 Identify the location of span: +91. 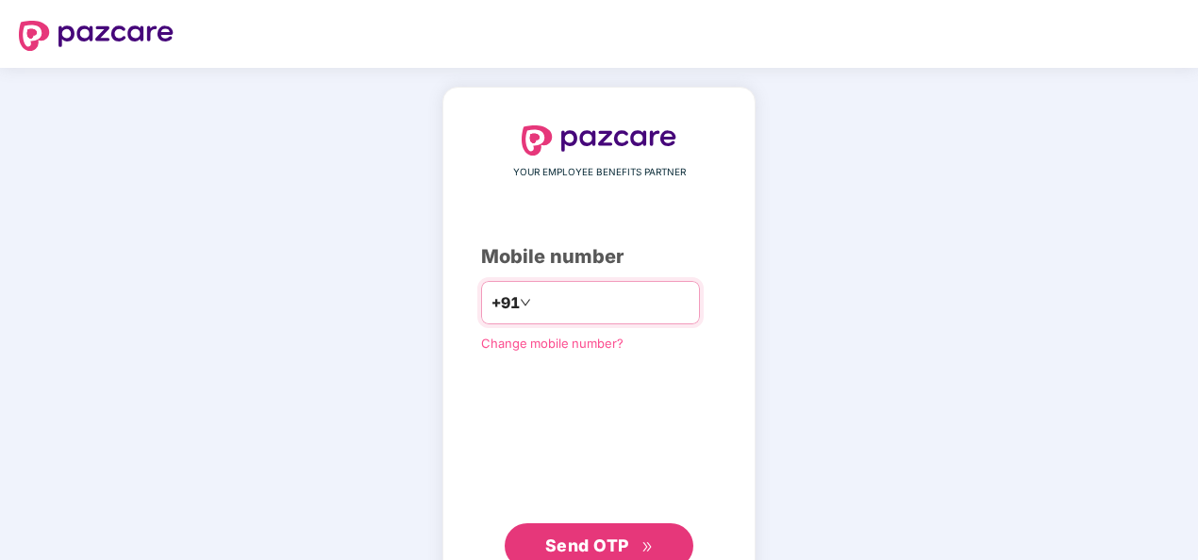
(505, 303).